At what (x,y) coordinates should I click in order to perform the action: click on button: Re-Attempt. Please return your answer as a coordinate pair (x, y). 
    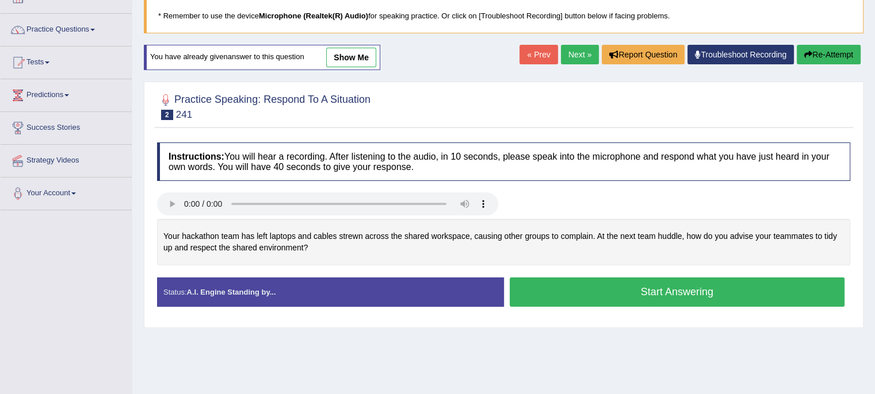
    Looking at the image, I should click on (828, 55).